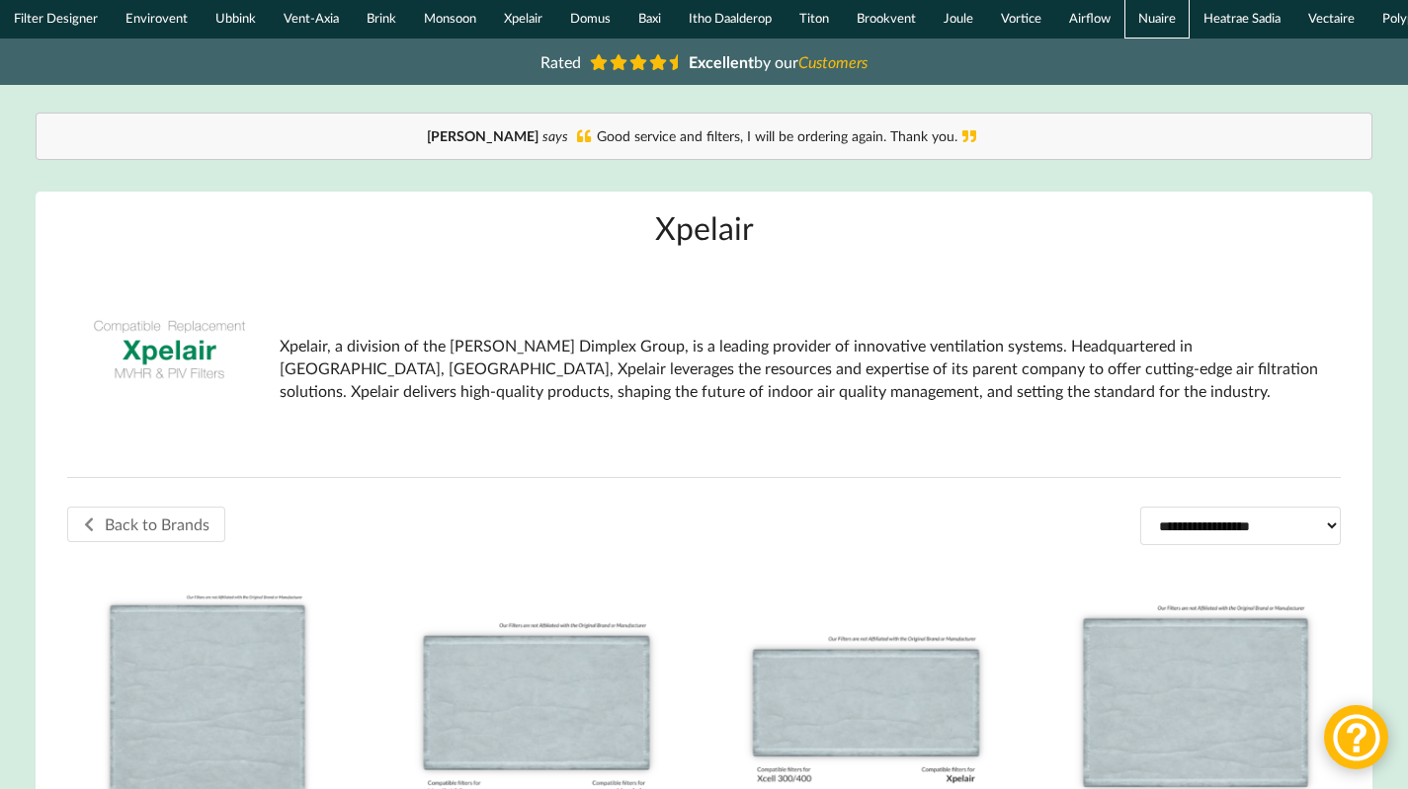 The height and width of the screenshot is (789, 1408). I want to click on span: by our, so click(777, 61).